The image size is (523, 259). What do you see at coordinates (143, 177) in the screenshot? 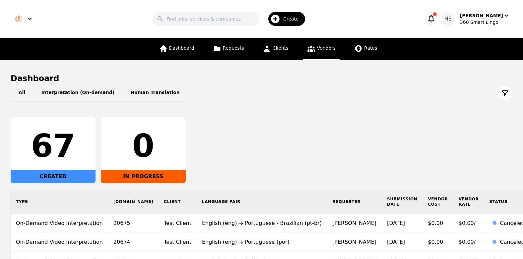
I see `div: IN PROGRESS` at bounding box center [143, 177].